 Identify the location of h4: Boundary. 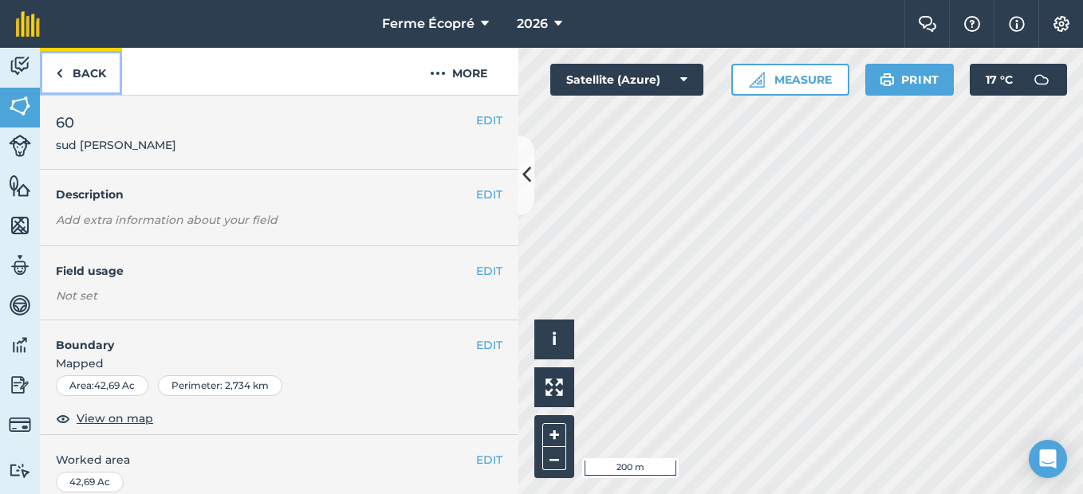
(258, 337).